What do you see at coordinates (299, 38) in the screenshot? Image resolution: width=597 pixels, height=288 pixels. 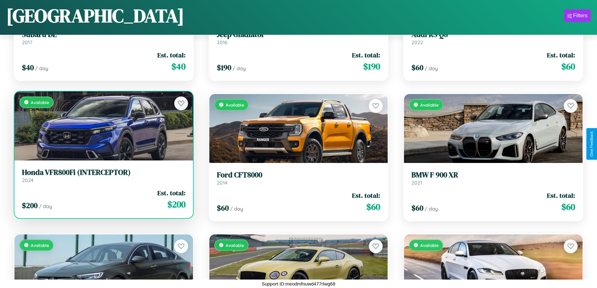 I see `a: Jeep Gladiator2016` at bounding box center [299, 38].